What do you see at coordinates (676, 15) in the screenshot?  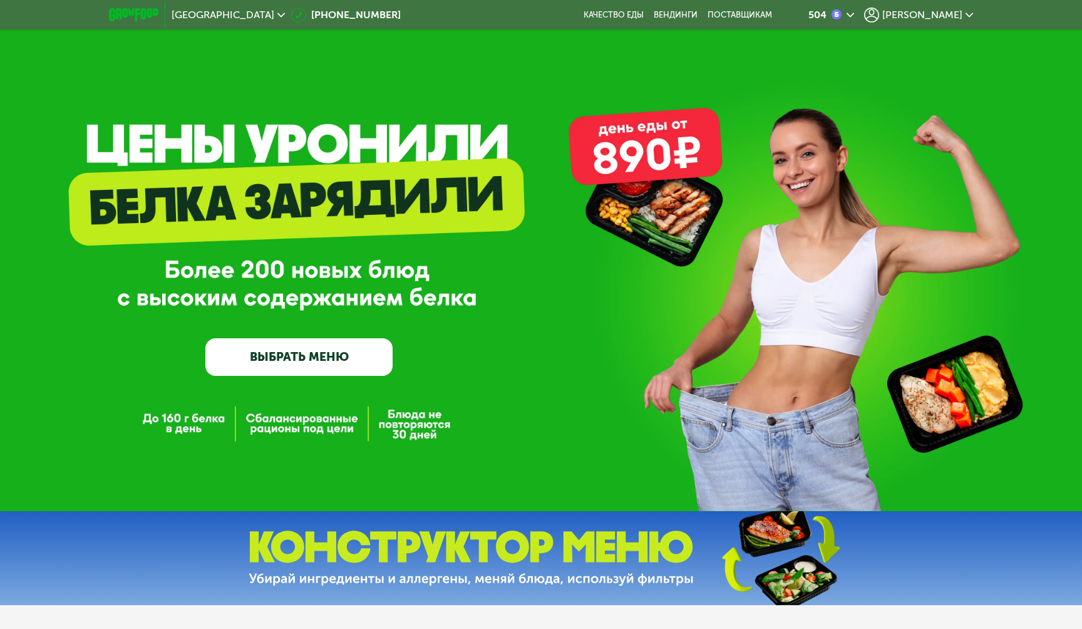 I see `a: Вендинги` at bounding box center [676, 15].